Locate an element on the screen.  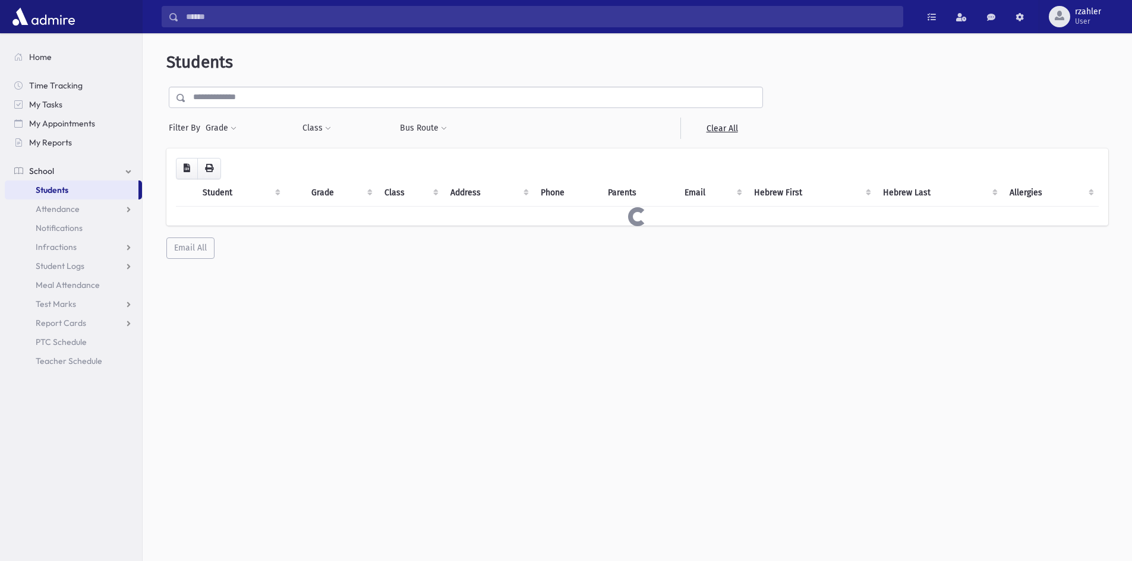
span: Report Cards is located at coordinates (61, 323).